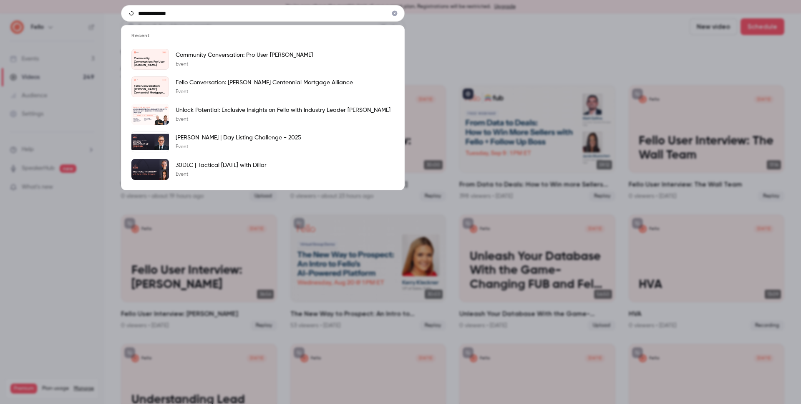  I want to click on img: Tom Ferry | Day Listing Challenge - 2025, so click(150, 142).